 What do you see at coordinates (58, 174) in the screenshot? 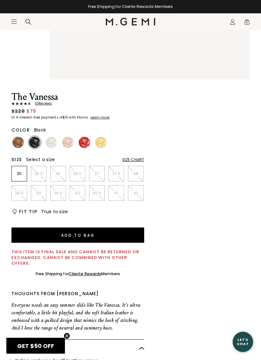
I see `p: 36` at bounding box center [58, 174].